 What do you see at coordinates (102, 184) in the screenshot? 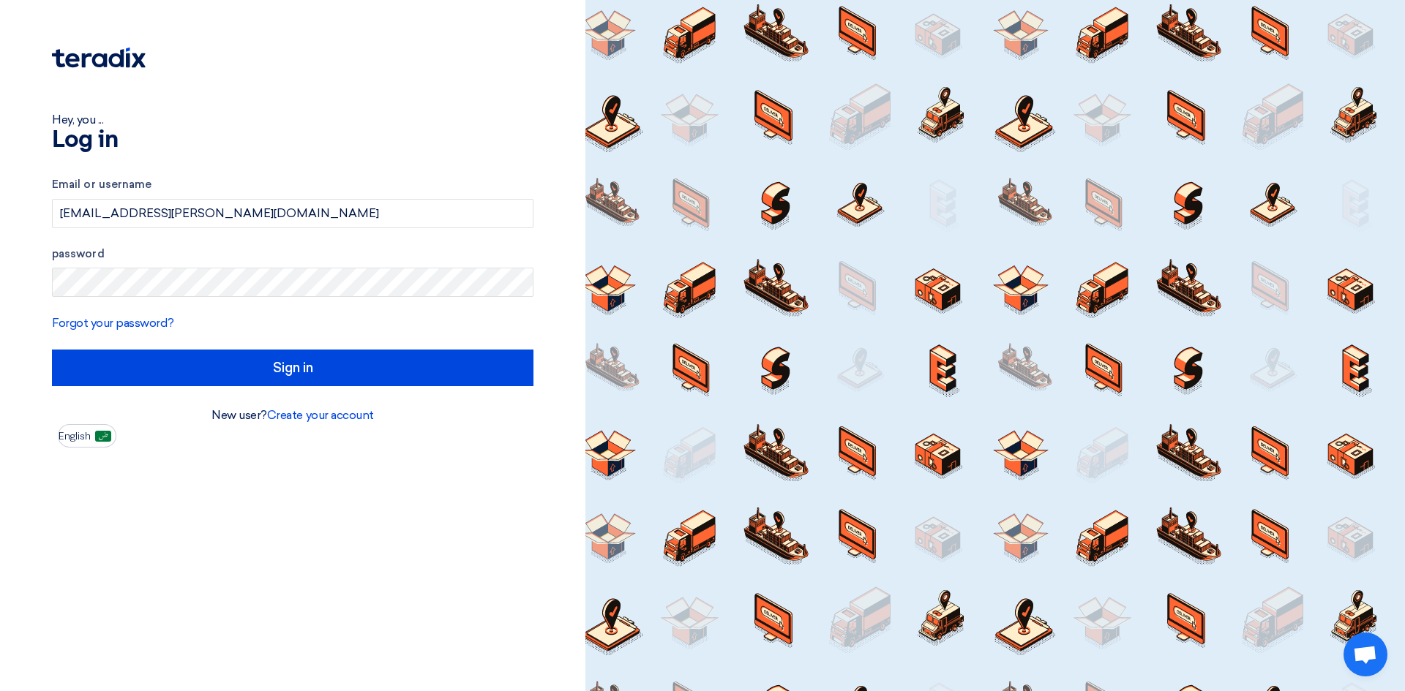
I see `font: Email or username` at bounding box center [102, 184].